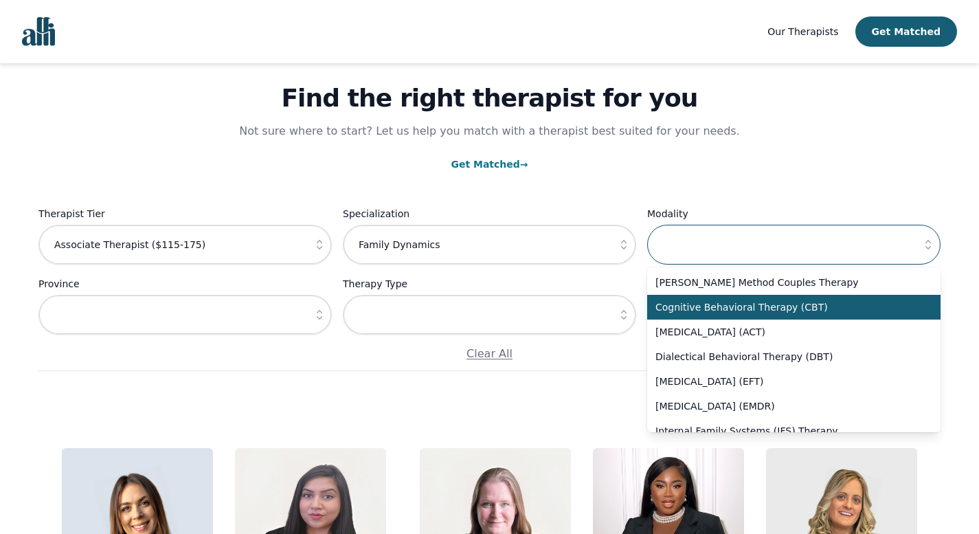 Image resolution: width=979 pixels, height=534 pixels. Describe the element at coordinates (793, 214) in the screenshot. I see `label: Modality` at that location.